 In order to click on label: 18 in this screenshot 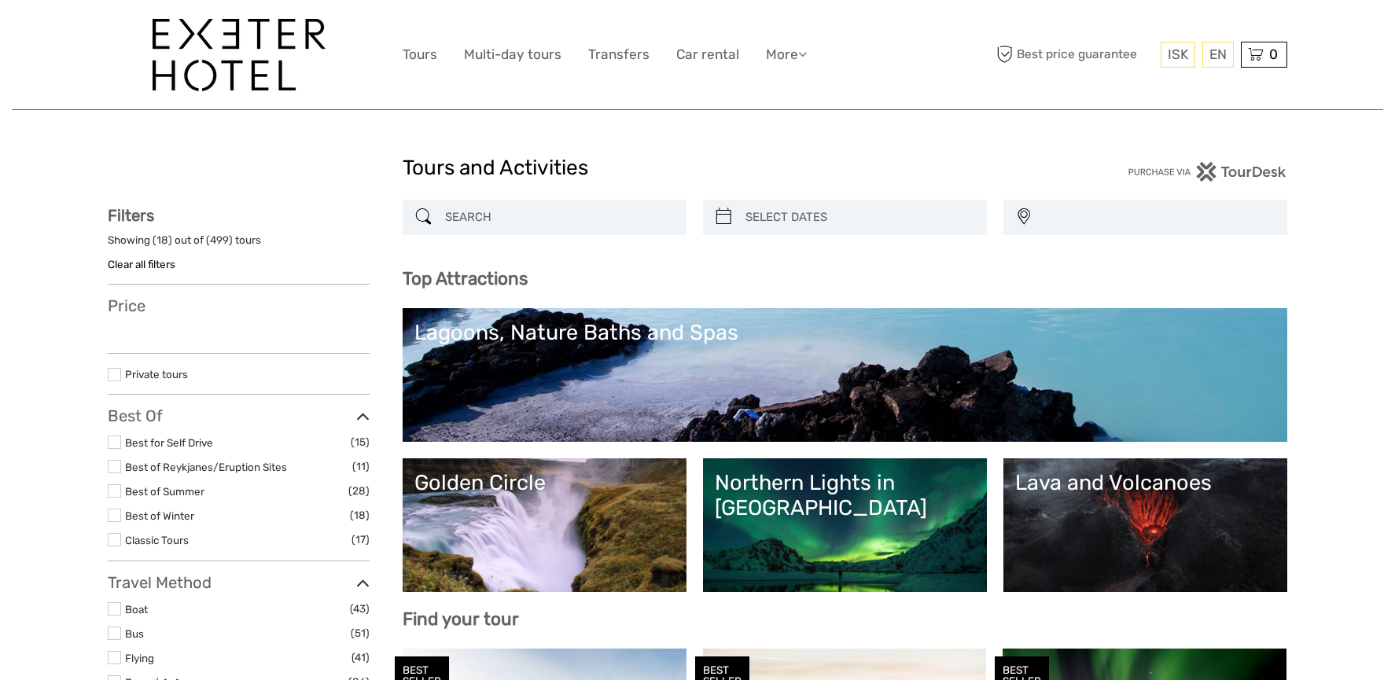, I will do `click(162, 240)`.